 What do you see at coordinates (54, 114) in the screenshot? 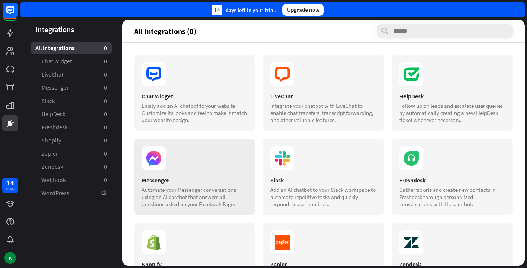
I see `span: HelpDesk` at bounding box center [54, 114].